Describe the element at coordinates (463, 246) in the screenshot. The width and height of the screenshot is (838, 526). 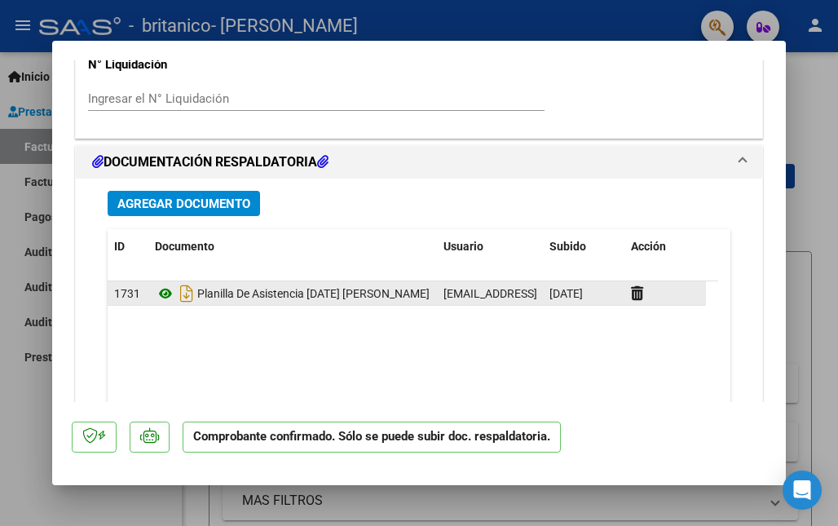
I see `span: Usuario` at that location.